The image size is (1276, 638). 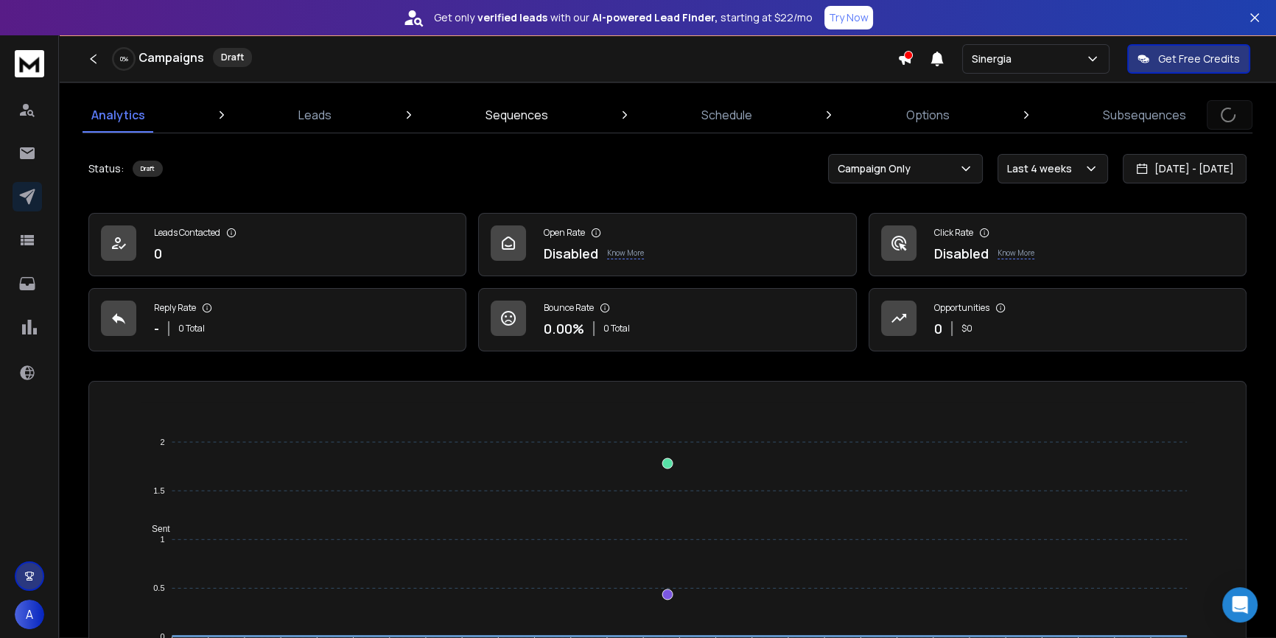 What do you see at coordinates (1144, 115) in the screenshot?
I see `p: Subsequences` at bounding box center [1144, 115].